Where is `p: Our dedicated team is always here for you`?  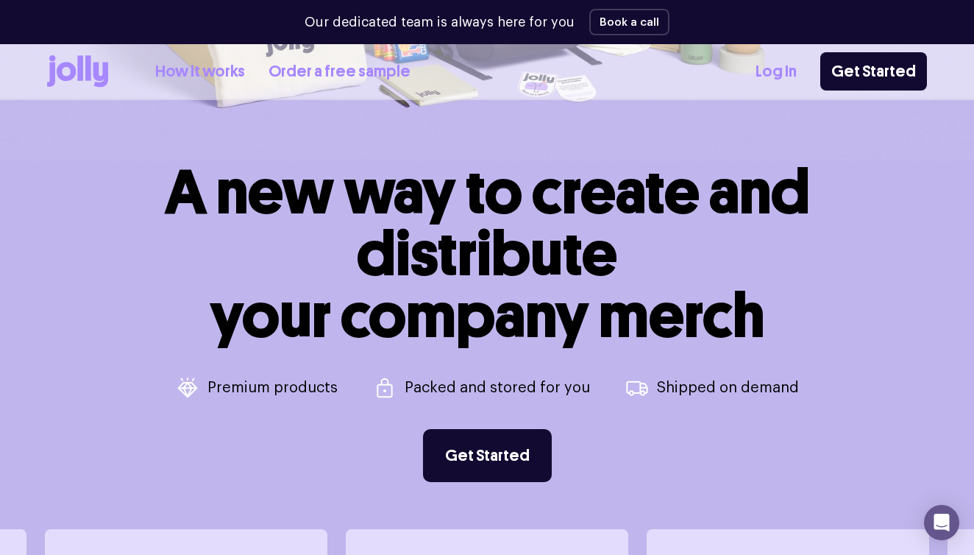 p: Our dedicated team is always here for you is located at coordinates (439, 22).